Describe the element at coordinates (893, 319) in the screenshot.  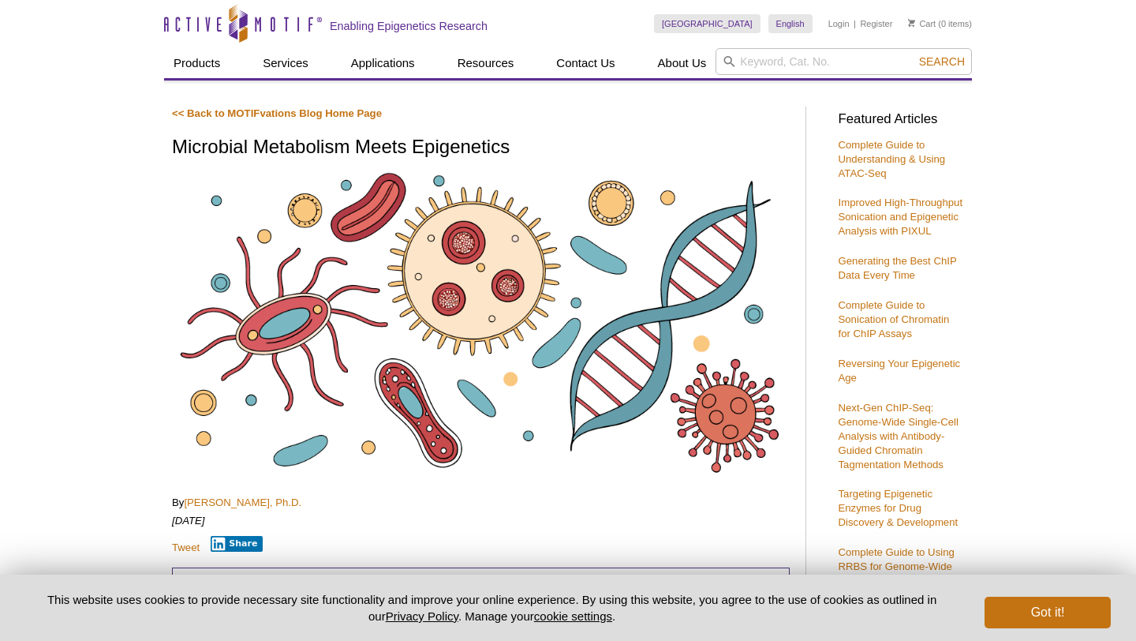
I see `a: Complete Guide to Sonication of Chromatin for ChIP Assays` at that location.